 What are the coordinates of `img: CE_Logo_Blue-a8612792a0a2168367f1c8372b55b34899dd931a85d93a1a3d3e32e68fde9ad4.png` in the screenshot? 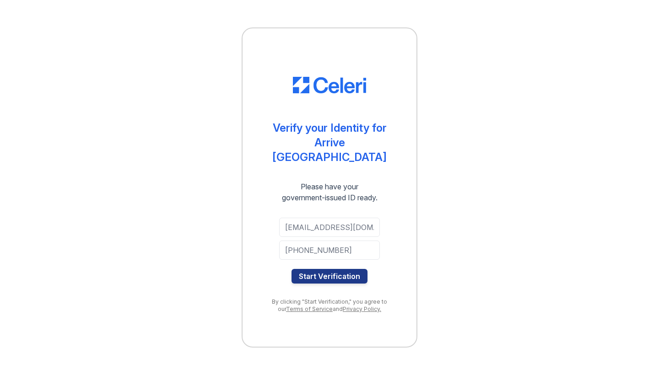 It's located at (329, 85).